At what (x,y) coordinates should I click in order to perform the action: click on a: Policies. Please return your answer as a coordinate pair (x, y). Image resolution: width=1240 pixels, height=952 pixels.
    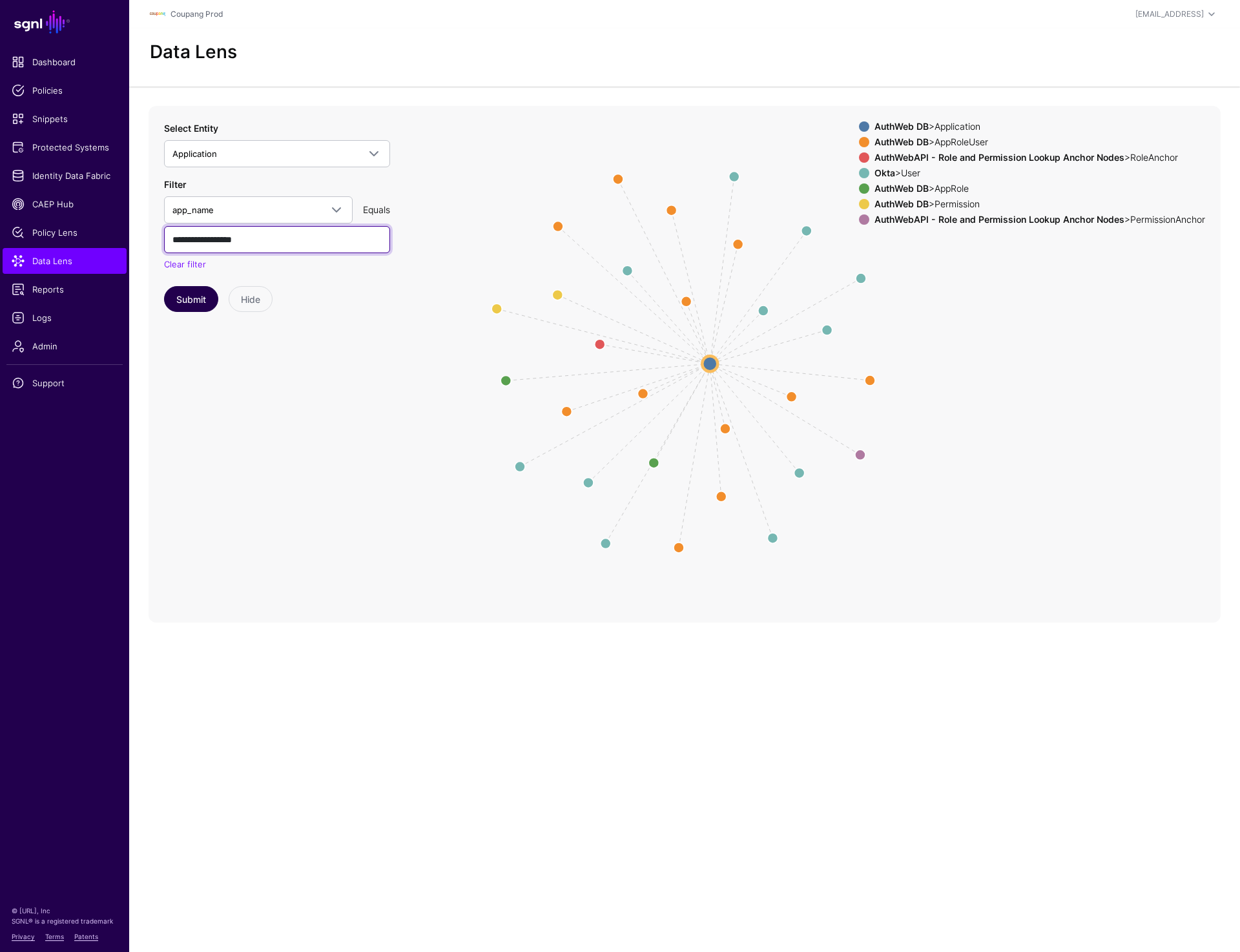
    Looking at the image, I should click on (65, 91).